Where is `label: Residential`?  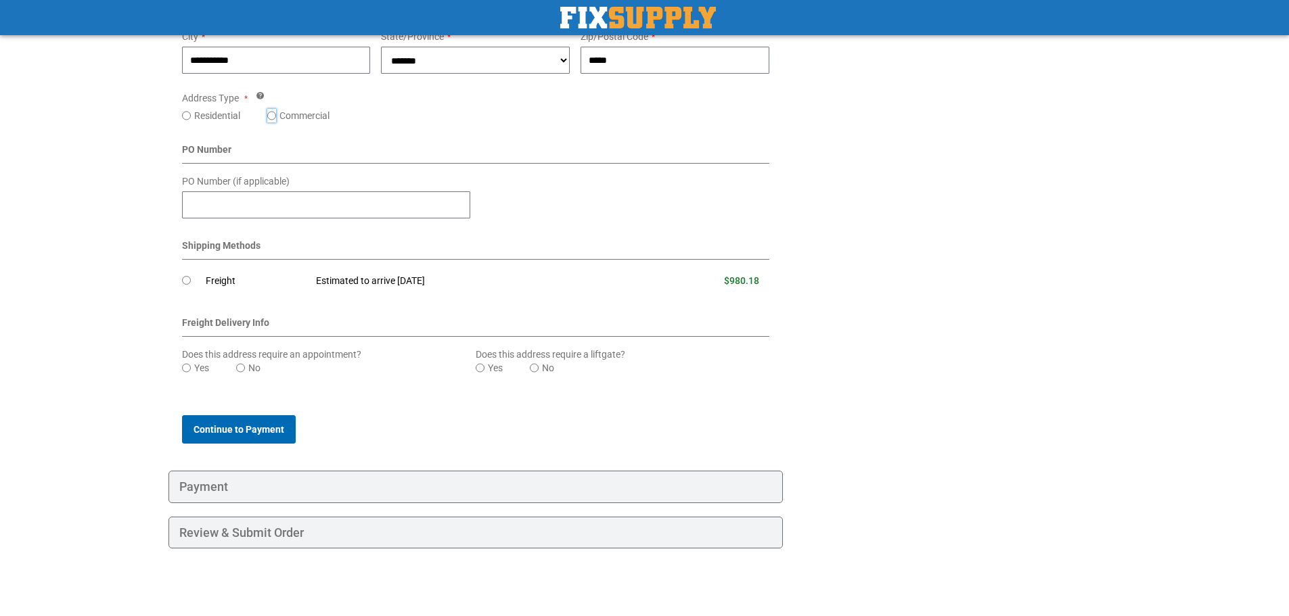 label: Residential is located at coordinates (217, 116).